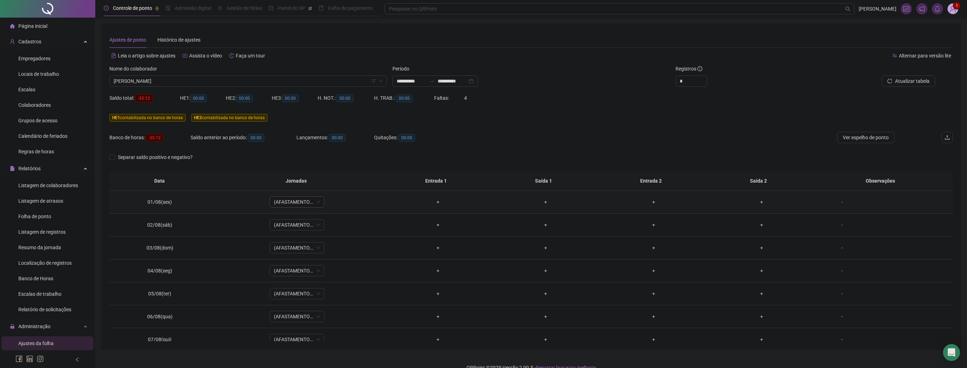 This screenshot has width=967, height=368. Describe the element at coordinates (145, 98) in the screenshot. I see `div: Saldo total:` at that location.